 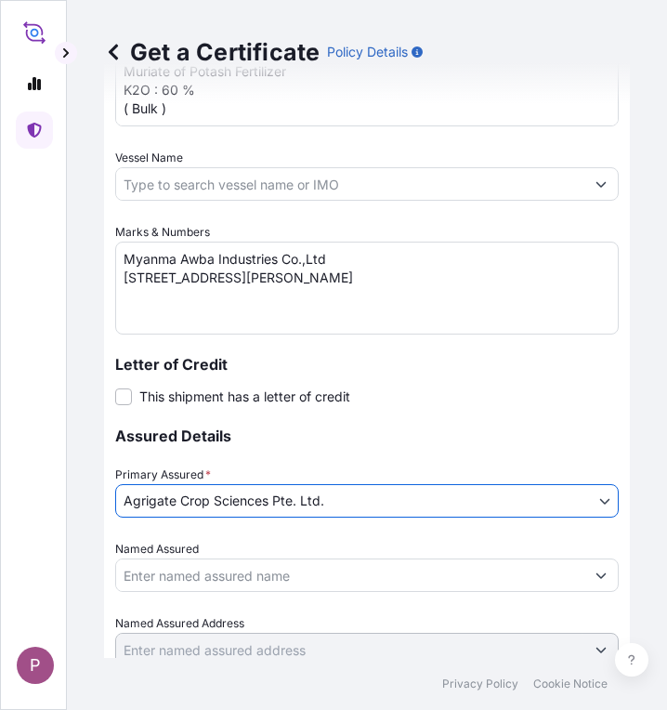 I want to click on a: Cookie Notice, so click(x=570, y=684).